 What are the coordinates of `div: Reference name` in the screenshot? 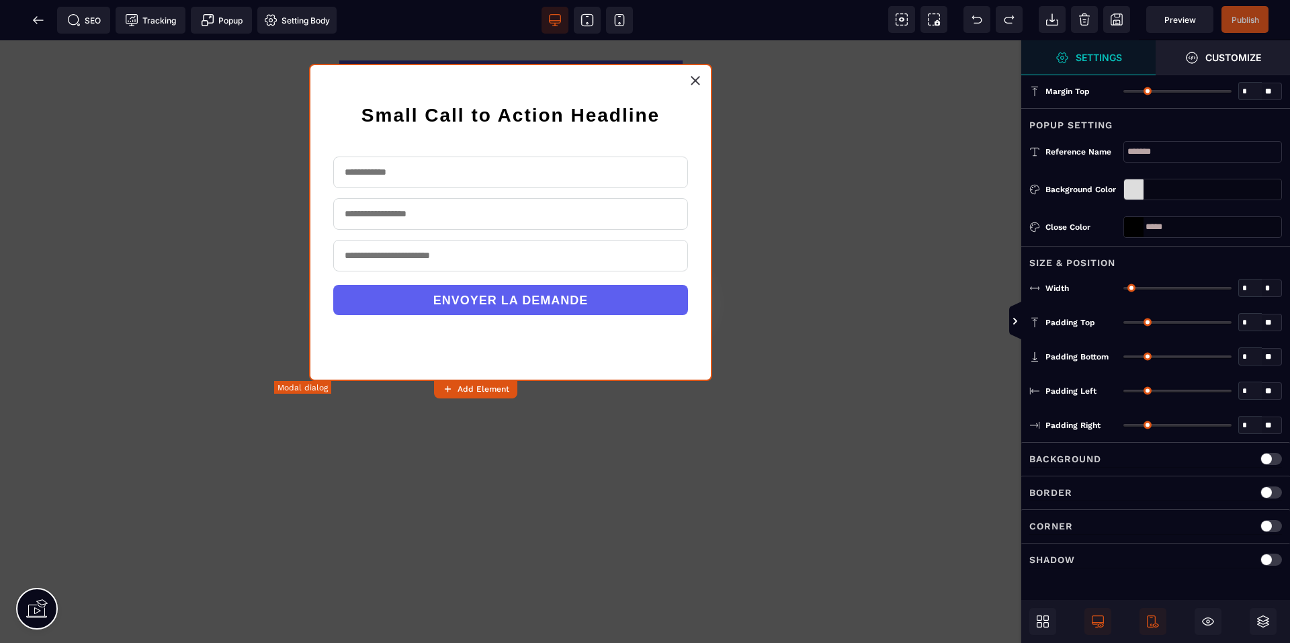 It's located at (1081, 152).